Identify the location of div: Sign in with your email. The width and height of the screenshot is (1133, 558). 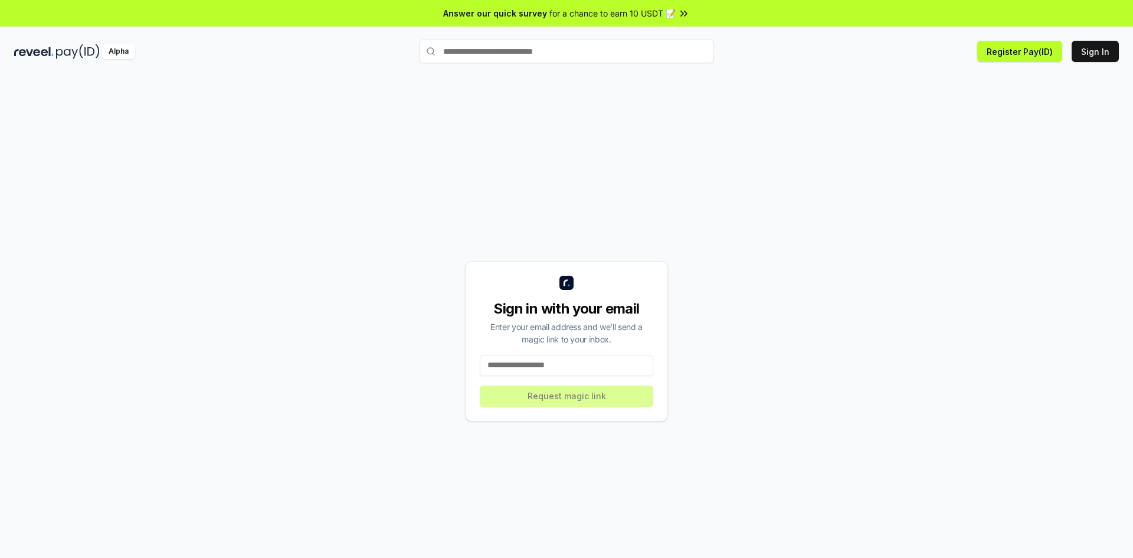
(567, 309).